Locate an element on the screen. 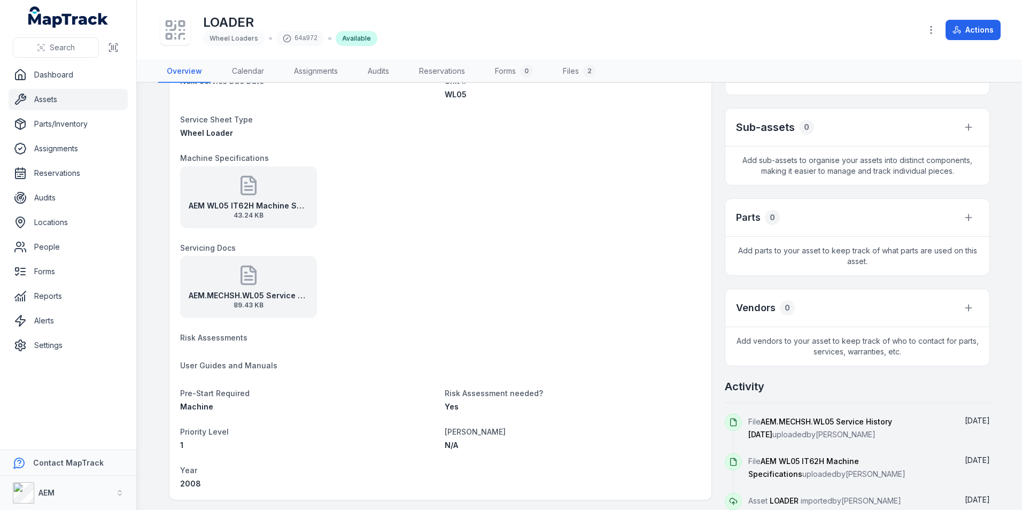 The image size is (1022, 510). span: Risk Assessment needed? is located at coordinates (494, 393).